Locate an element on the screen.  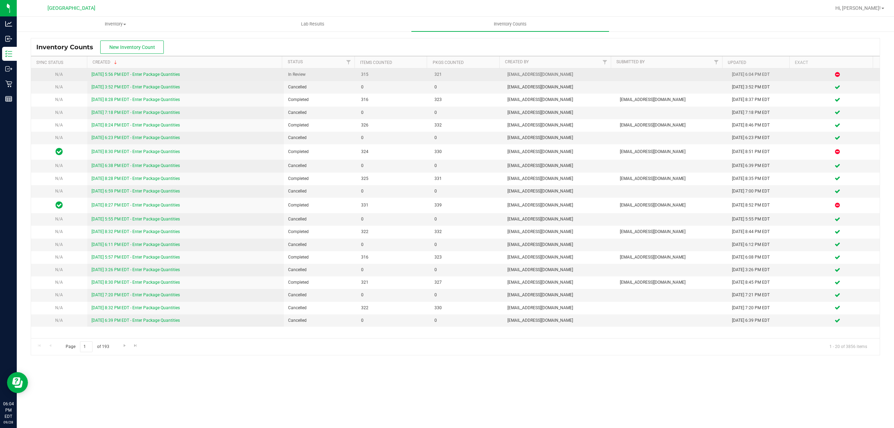
inline-svg: Inventory is located at coordinates (9, 54).